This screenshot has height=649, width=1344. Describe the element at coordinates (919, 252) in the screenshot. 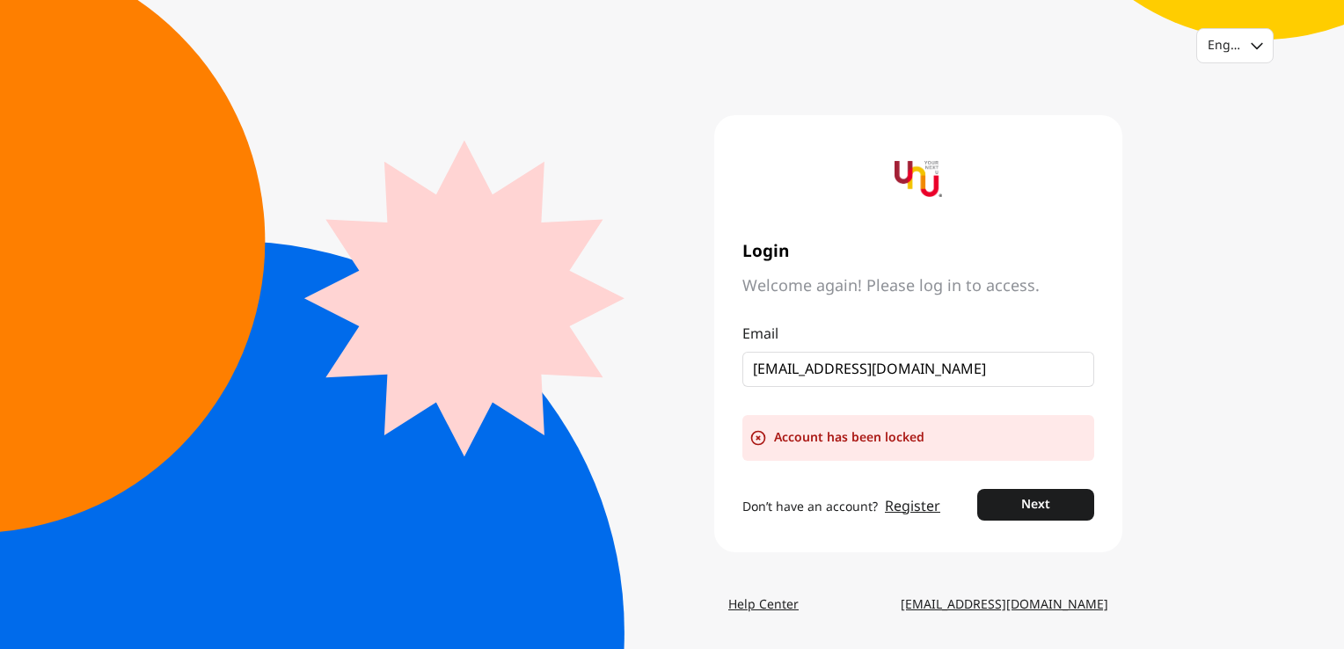

I see `span: Login` at that location.